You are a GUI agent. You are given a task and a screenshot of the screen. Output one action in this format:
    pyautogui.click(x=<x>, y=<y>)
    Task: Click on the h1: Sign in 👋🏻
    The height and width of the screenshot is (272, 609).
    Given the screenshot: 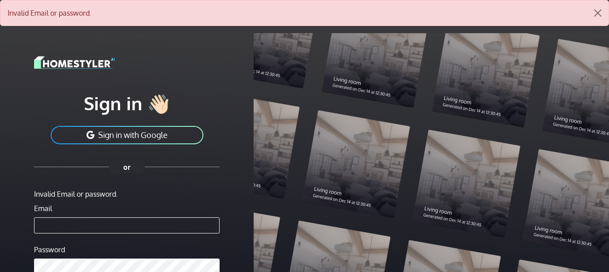 What is the action you would take?
    pyautogui.click(x=127, y=103)
    